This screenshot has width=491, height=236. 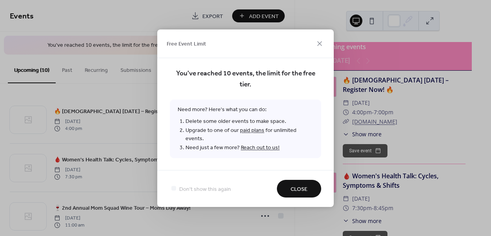 I want to click on span: You've reached 10 events, the limit for the free tier., so click(x=246, y=79).